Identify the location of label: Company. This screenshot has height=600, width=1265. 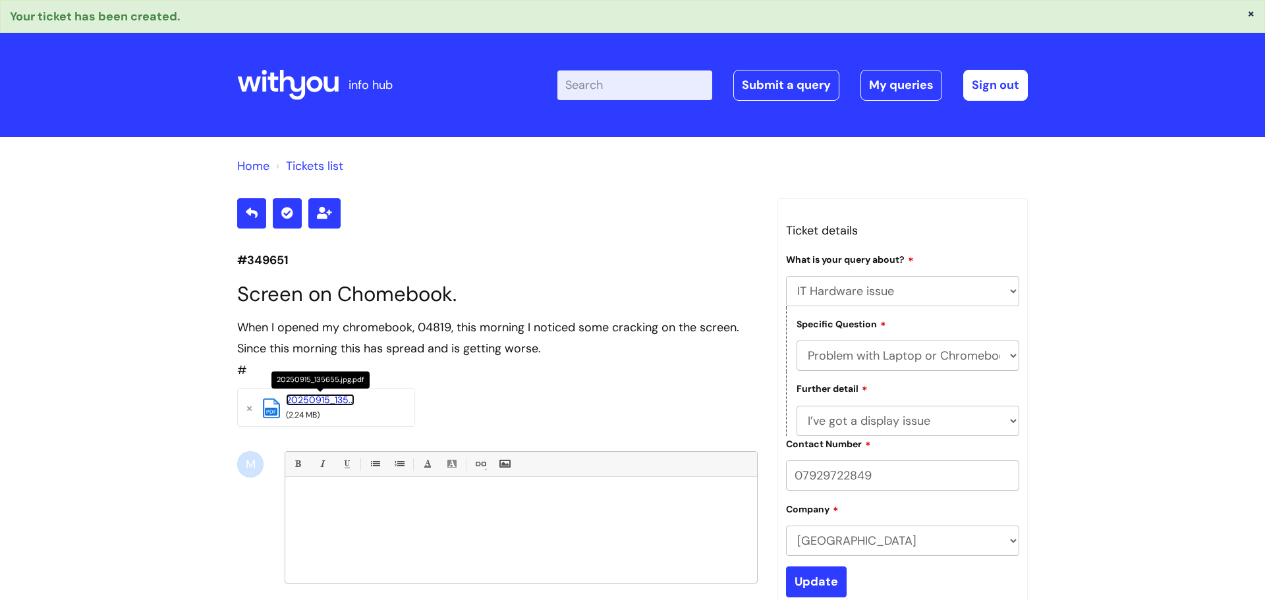
(812, 508).